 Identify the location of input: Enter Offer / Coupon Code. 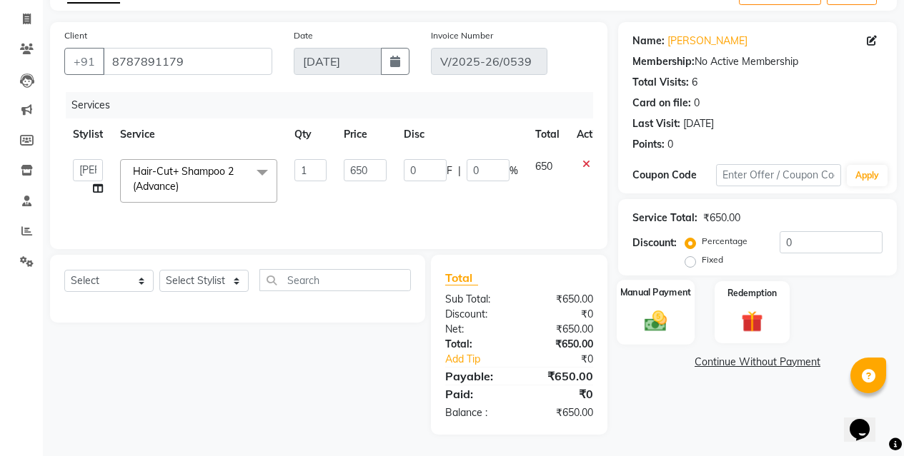
(778, 175).